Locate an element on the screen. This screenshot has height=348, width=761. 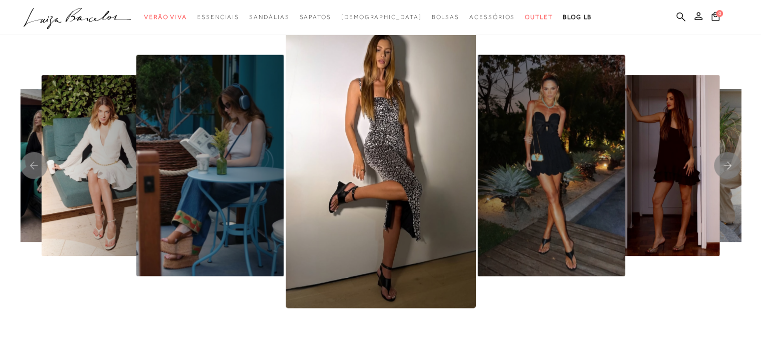
span: BLOG LB is located at coordinates (578, 17).